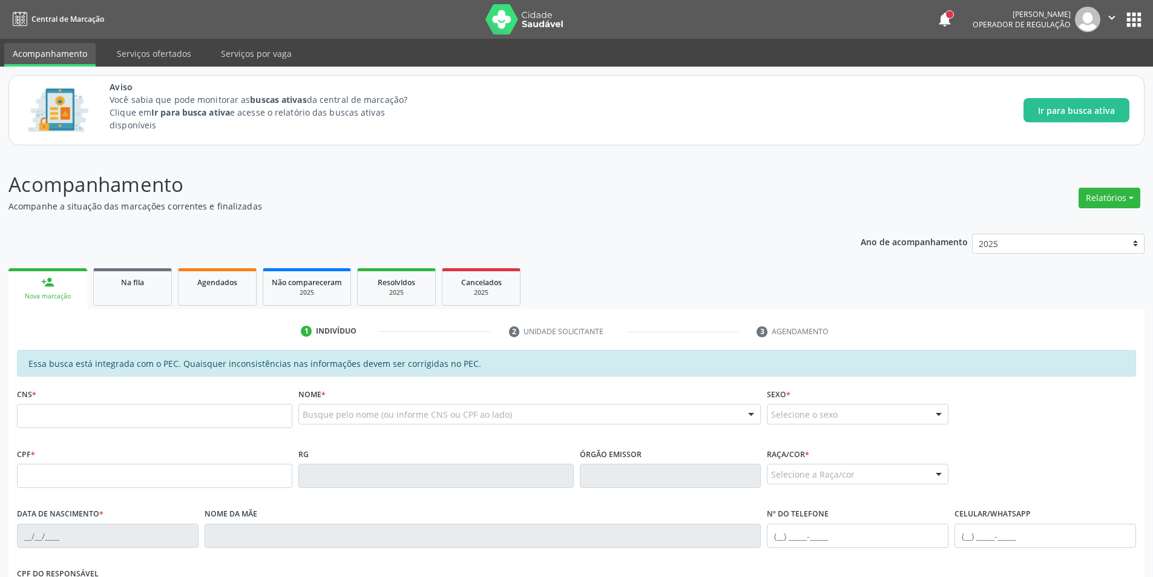 This screenshot has width=1153, height=577. Describe the element at coordinates (256, 53) in the screenshot. I see `a: Serviços por vaga` at that location.